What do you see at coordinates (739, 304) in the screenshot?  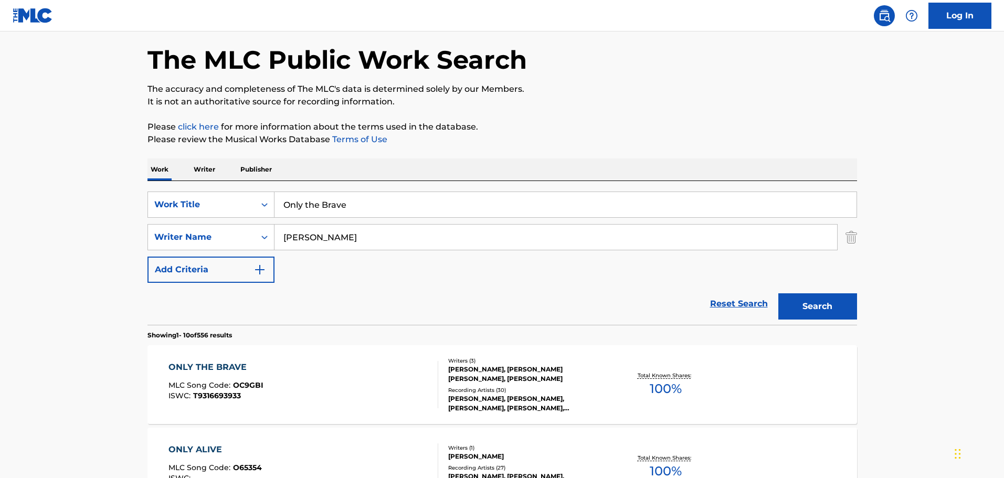 I see `a: Reset Search` at bounding box center [739, 304].